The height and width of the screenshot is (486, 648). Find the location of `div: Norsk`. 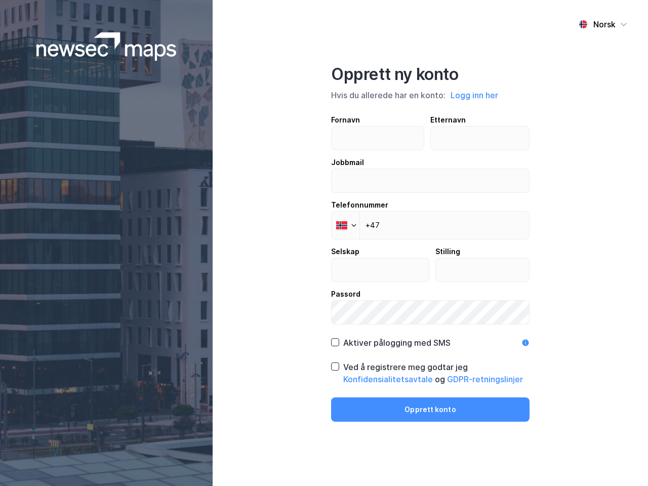

div: Norsk is located at coordinates (605, 24).